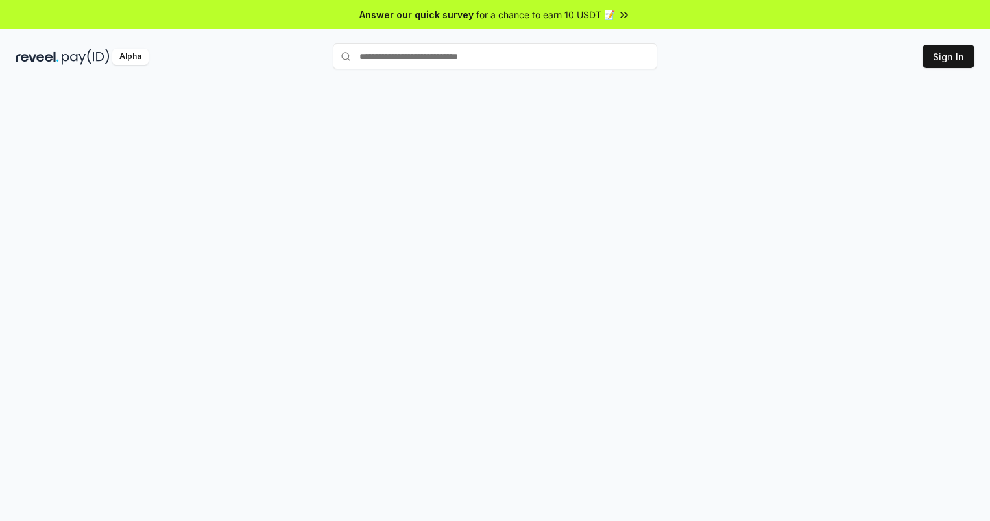 This screenshot has width=990, height=521. Describe the element at coordinates (86, 56) in the screenshot. I see `img: pay_id` at that location.